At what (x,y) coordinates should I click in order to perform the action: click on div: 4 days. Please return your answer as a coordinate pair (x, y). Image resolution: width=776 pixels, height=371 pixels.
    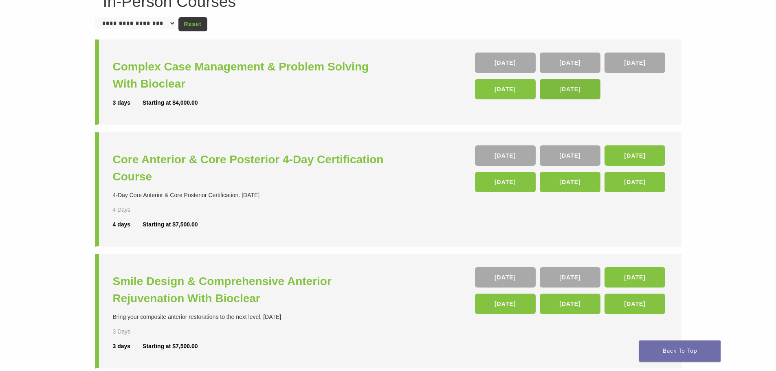
    Looking at the image, I should click on (128, 224).